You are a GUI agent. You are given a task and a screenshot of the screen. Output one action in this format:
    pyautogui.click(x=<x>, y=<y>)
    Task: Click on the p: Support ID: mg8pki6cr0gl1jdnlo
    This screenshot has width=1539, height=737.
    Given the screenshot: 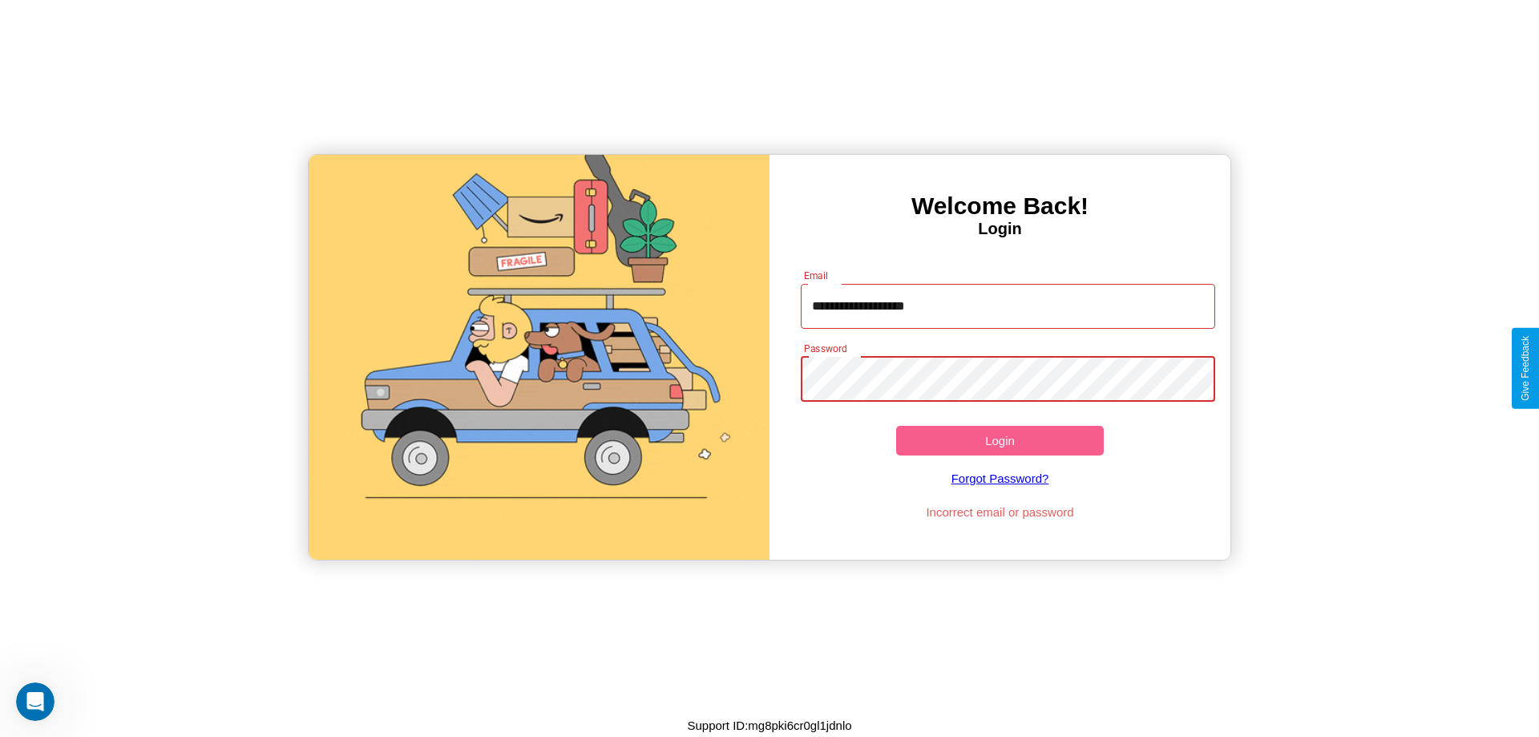 What is the action you would take?
    pyautogui.click(x=769, y=725)
    